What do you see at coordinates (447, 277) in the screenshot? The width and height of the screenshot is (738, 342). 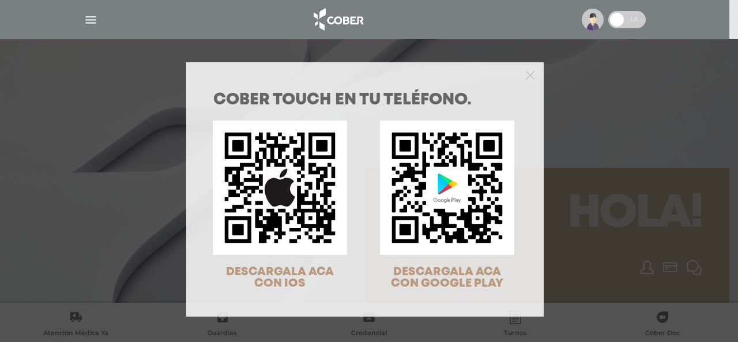 I see `span: DESCARGALA ACA CON GOOGLE PLAY` at bounding box center [447, 277].